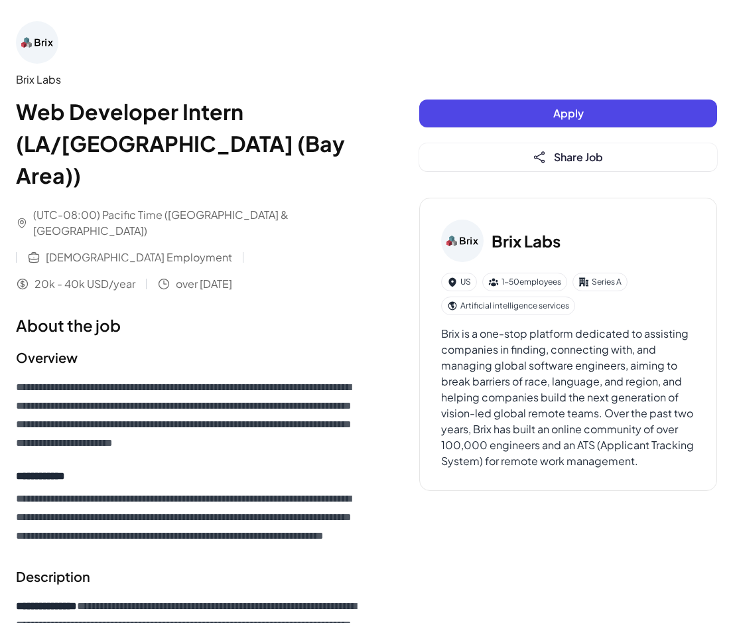 Image resolution: width=733 pixels, height=623 pixels. Describe the element at coordinates (85, 284) in the screenshot. I see `span: 20k - 40k USD/year` at that location.